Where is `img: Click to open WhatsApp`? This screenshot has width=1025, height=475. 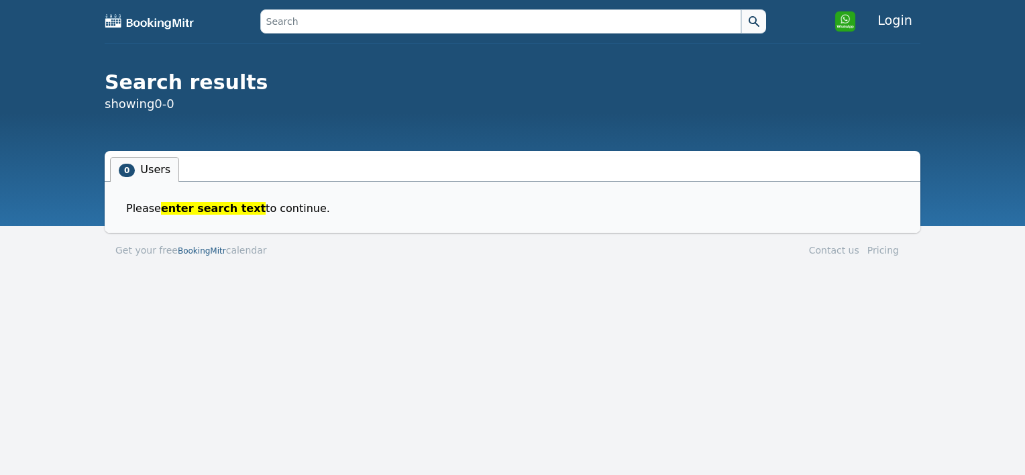
img: Click to open WhatsApp is located at coordinates (845, 21).